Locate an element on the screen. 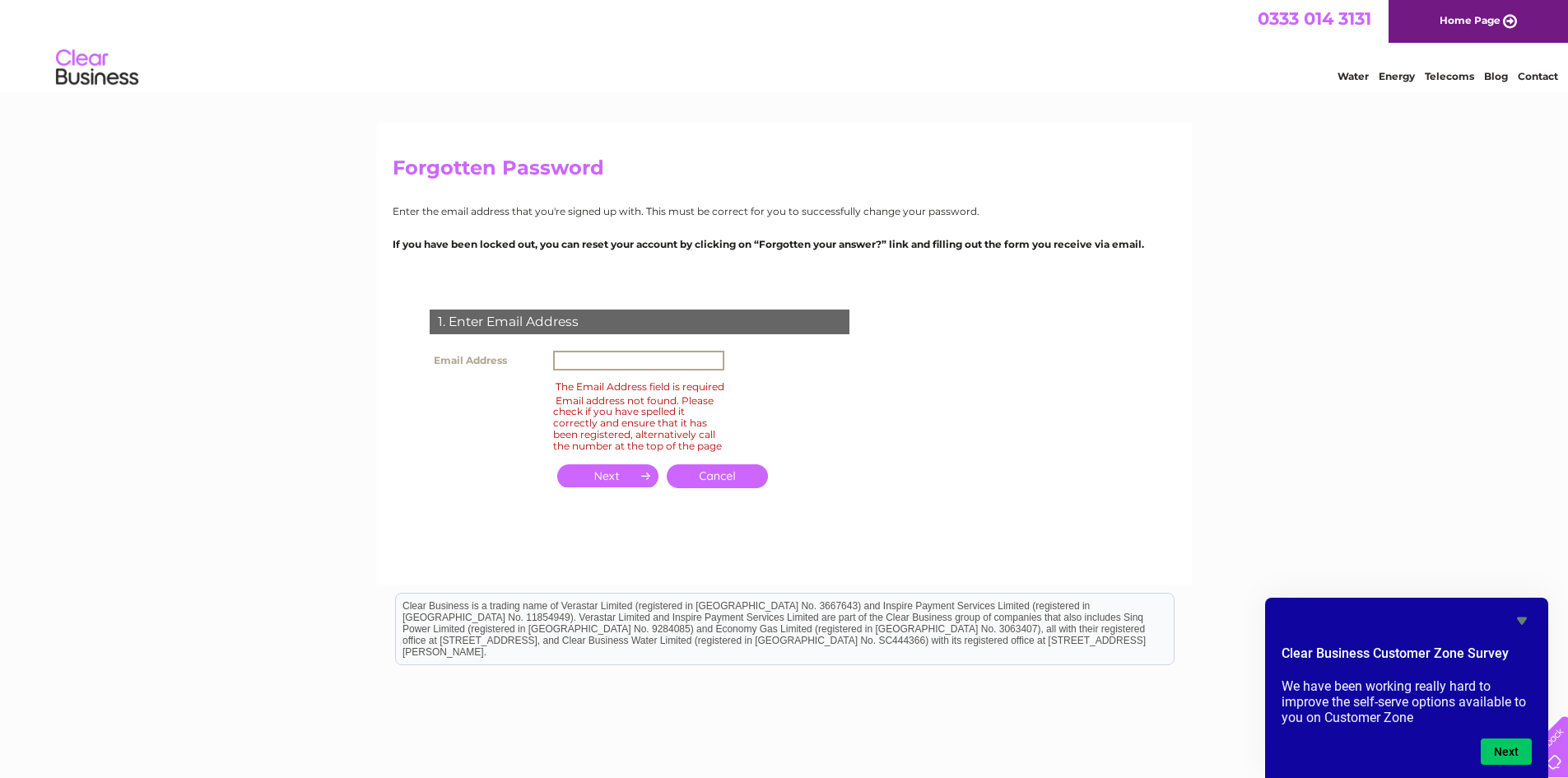  img: logo.png is located at coordinates (97, 67).